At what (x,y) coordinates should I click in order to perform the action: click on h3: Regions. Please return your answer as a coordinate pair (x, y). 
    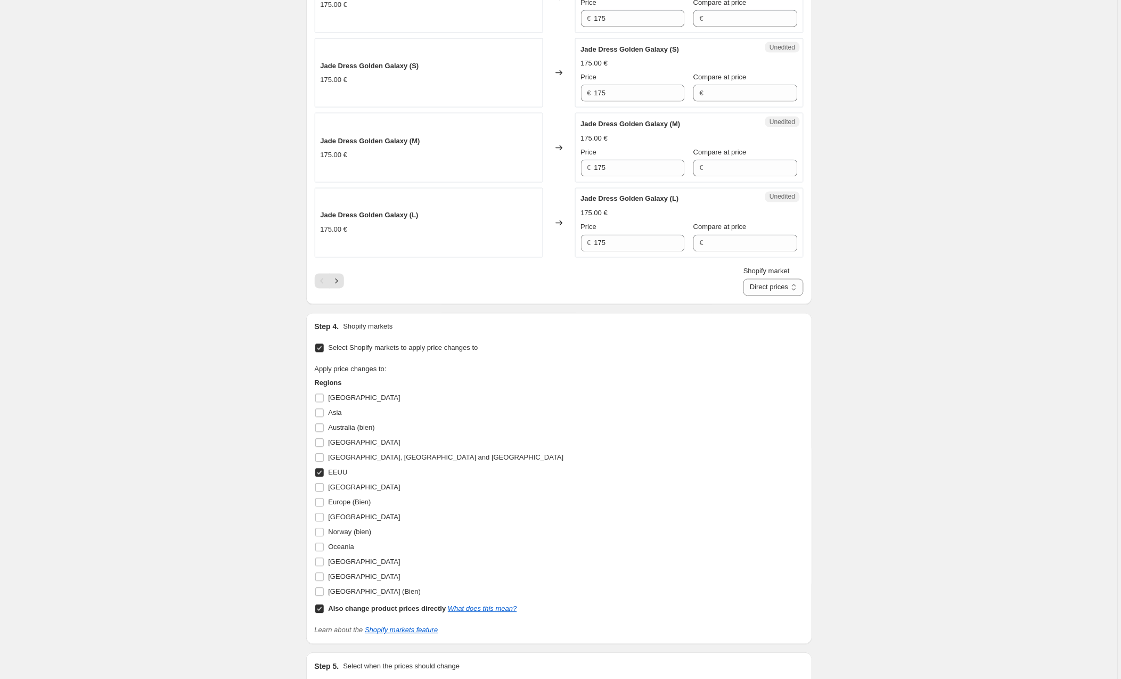
    Looking at the image, I should click on (439, 383).